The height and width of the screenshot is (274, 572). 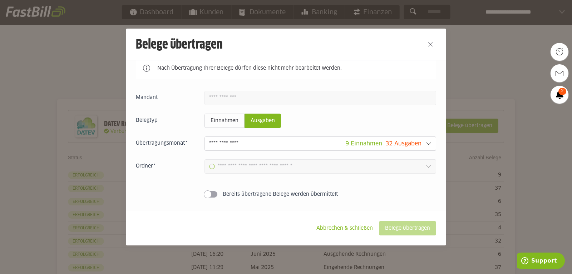 I want to click on a: 2, so click(x=559, y=95).